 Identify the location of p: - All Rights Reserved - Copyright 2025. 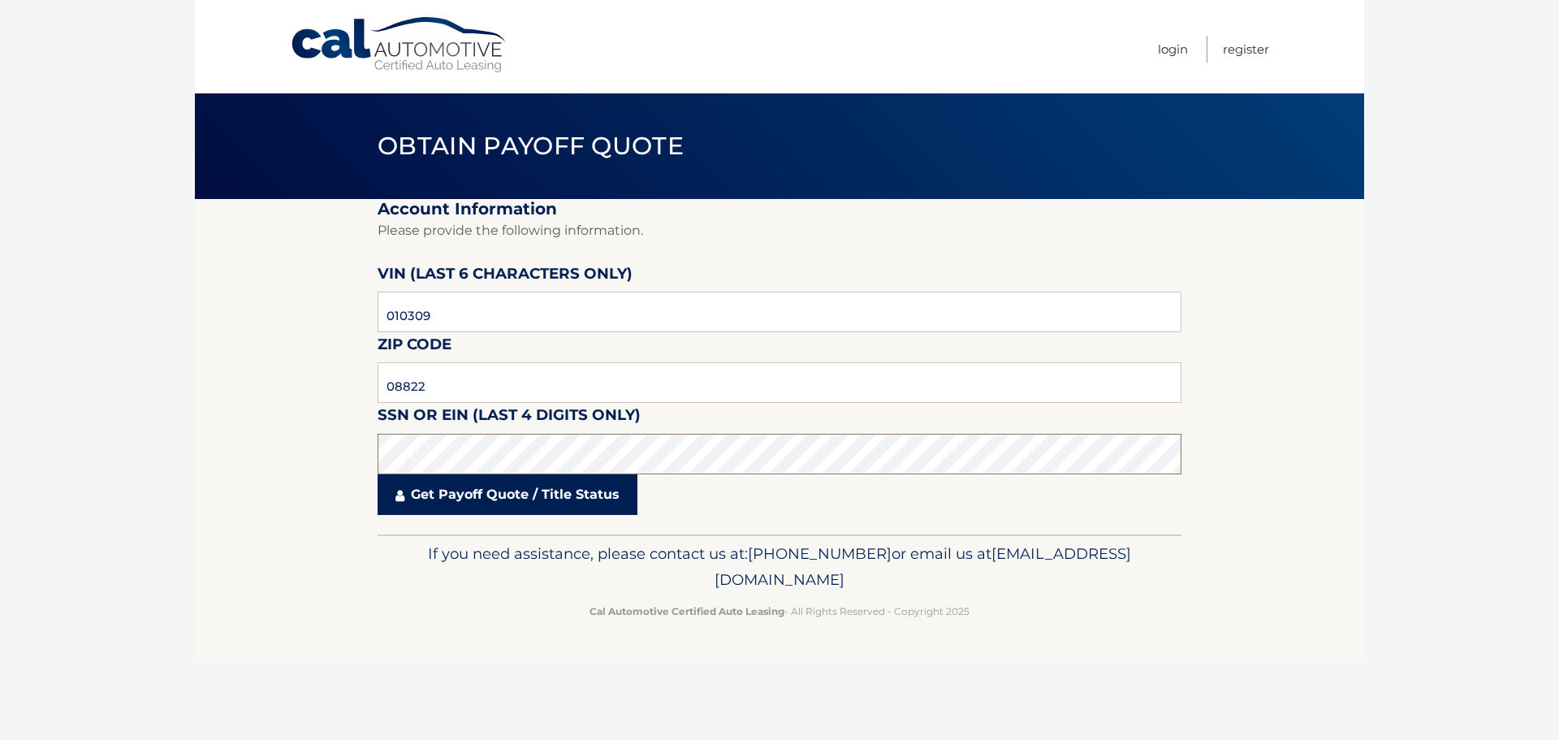
(780, 611).